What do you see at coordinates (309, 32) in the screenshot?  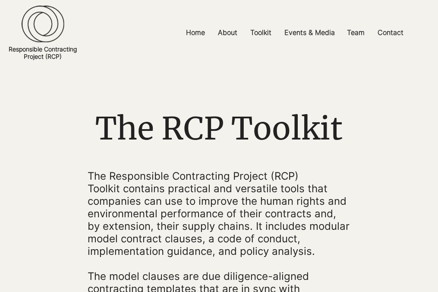 I see `a: Events & Media` at bounding box center [309, 32].